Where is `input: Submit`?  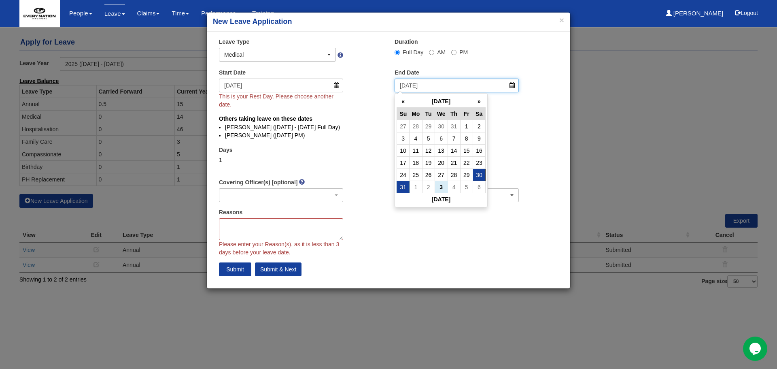
input: Submit is located at coordinates (235, 269).